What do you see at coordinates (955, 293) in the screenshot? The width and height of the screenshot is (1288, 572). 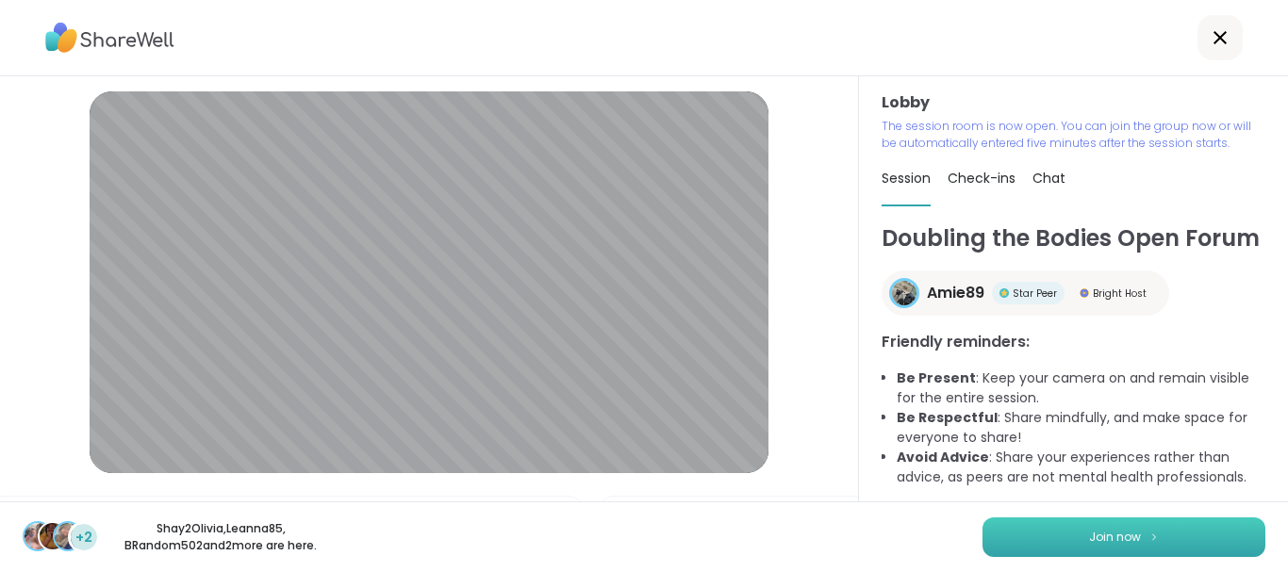 I see `span: Amie89` at bounding box center [955, 293].